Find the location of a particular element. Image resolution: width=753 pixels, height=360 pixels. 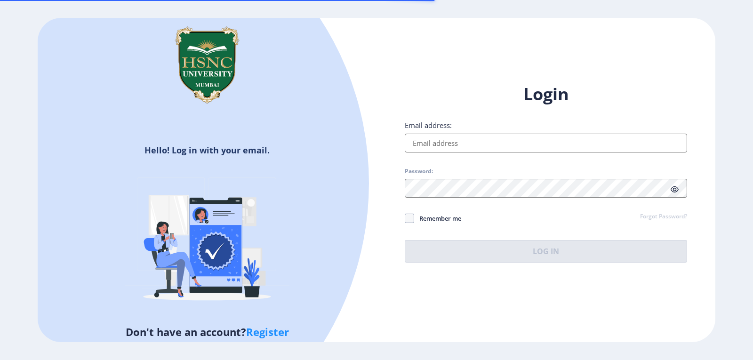

label: Email address: is located at coordinates (428, 125).